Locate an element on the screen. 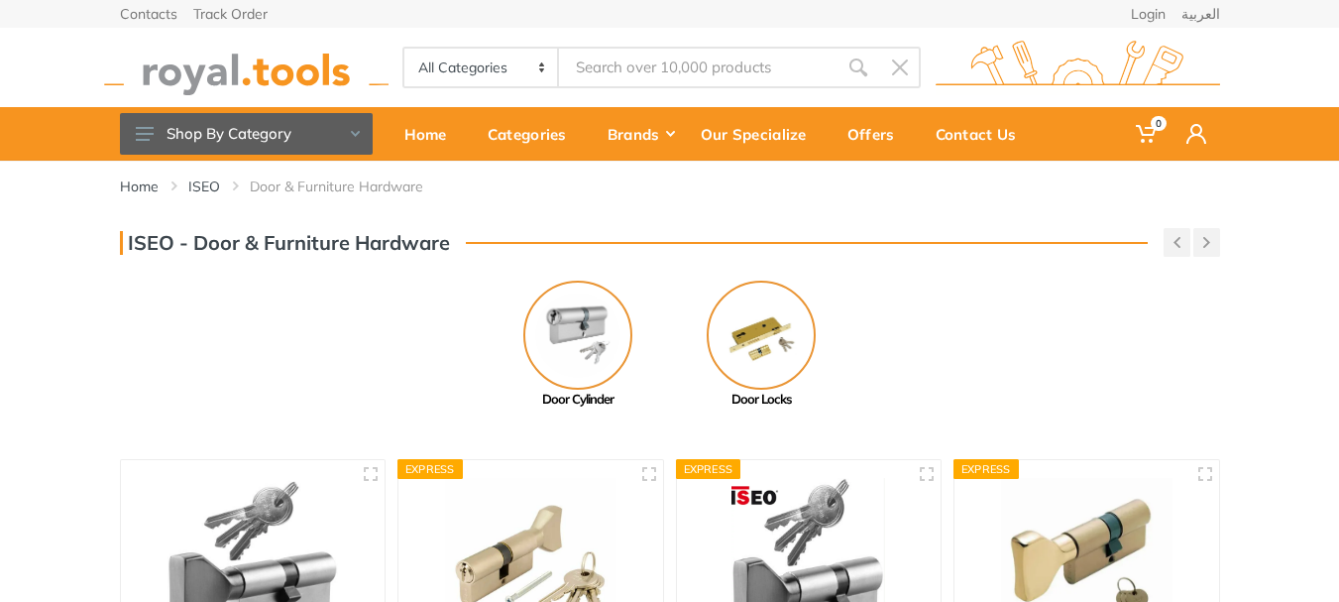  a: Door Locks is located at coordinates (761, 345).